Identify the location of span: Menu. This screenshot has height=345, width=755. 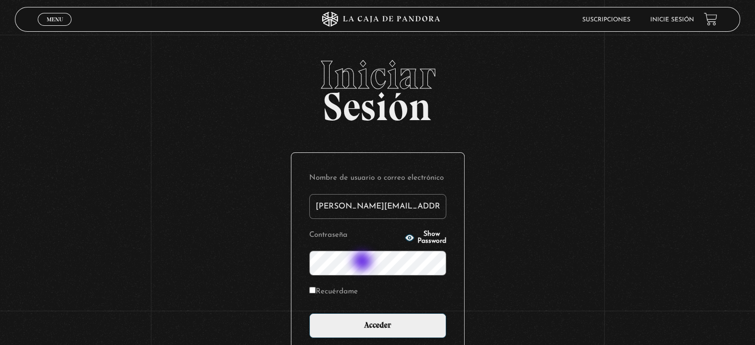
(55, 19).